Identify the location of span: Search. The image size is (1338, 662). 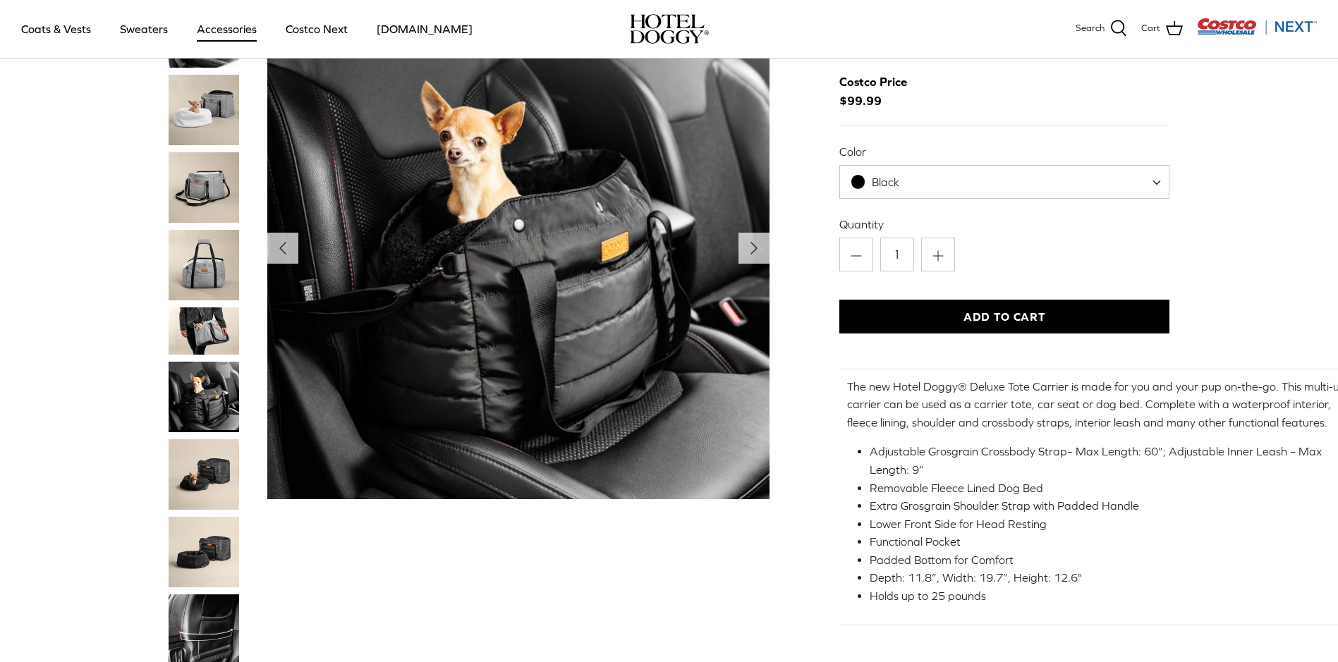
(1090, 28).